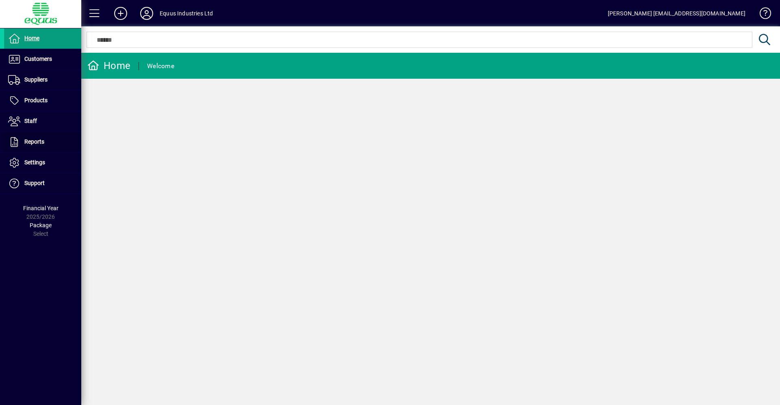 The image size is (780, 405). What do you see at coordinates (186, 13) in the screenshot?
I see `div: Equus Industries Ltd` at bounding box center [186, 13].